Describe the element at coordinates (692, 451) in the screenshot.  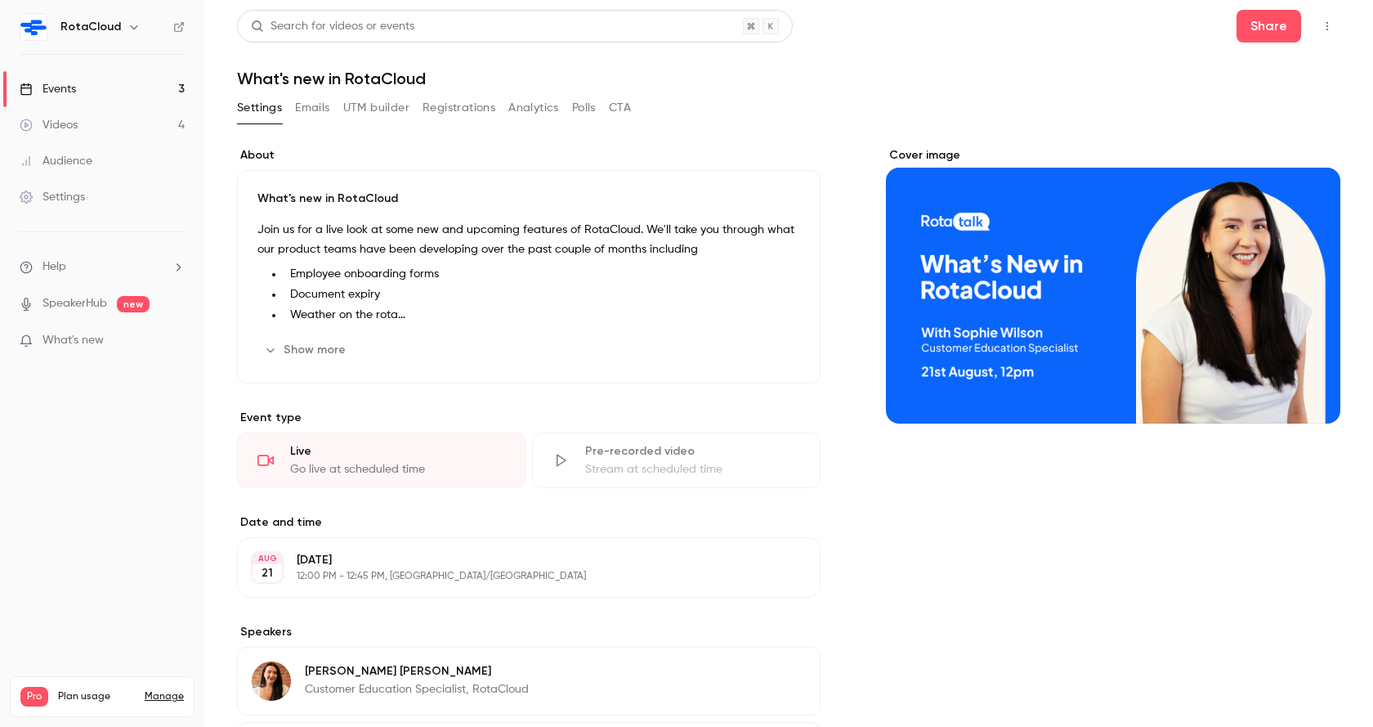
I see `div: Pre-recorded video` at that location.